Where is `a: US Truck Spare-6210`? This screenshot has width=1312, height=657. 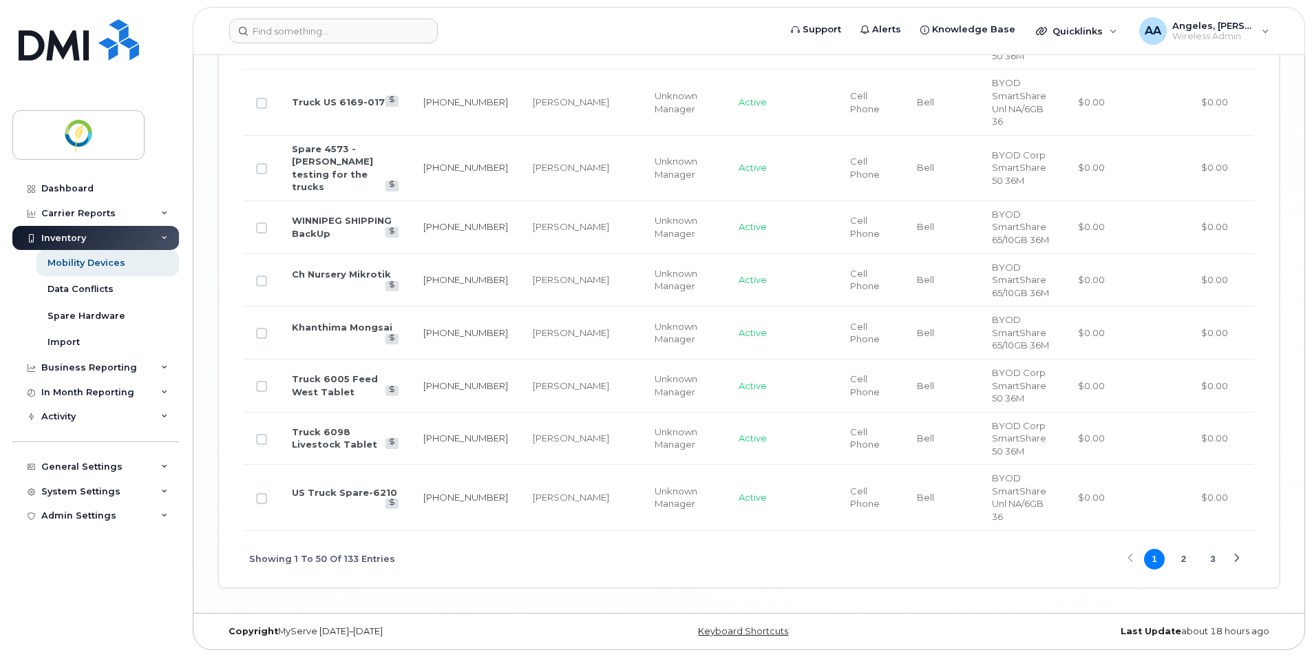 a: US Truck Spare-6210 is located at coordinates (344, 492).